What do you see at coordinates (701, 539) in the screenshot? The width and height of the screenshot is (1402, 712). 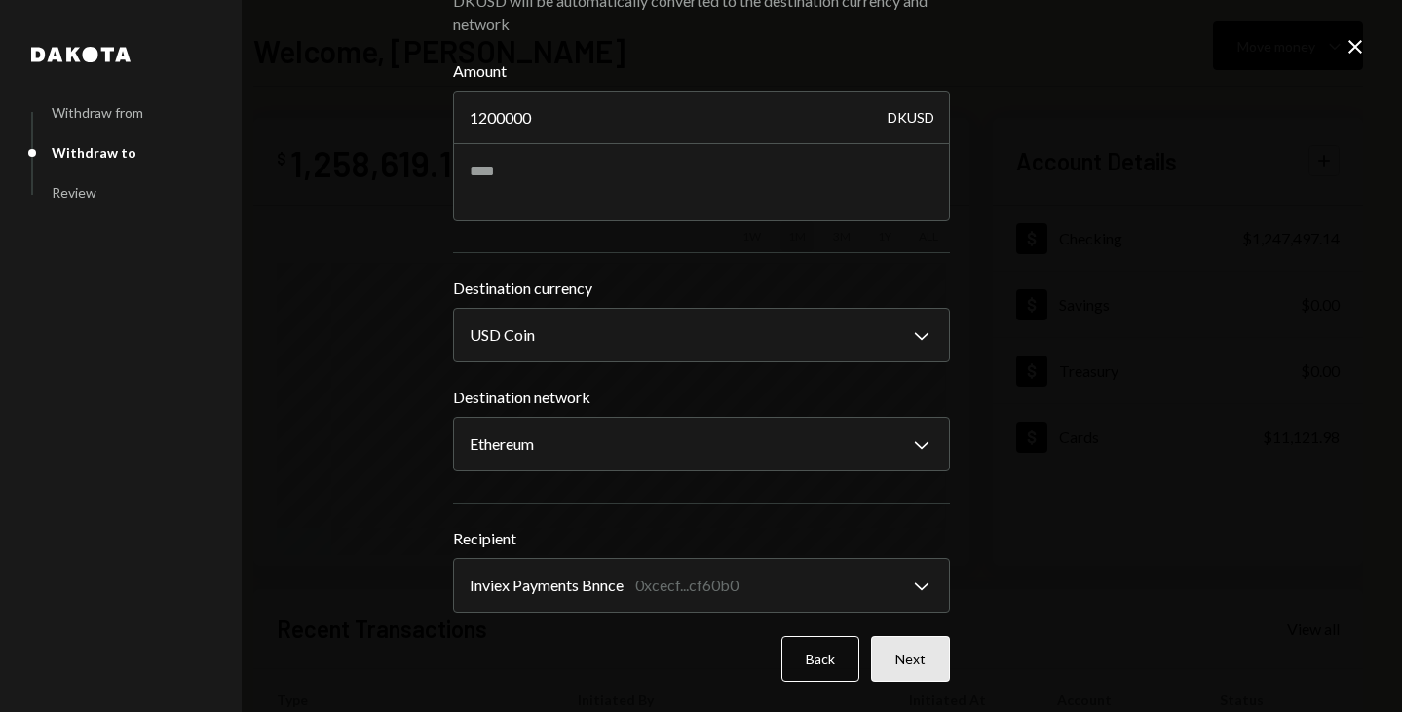 I see `label: Recipient` at bounding box center [701, 539].